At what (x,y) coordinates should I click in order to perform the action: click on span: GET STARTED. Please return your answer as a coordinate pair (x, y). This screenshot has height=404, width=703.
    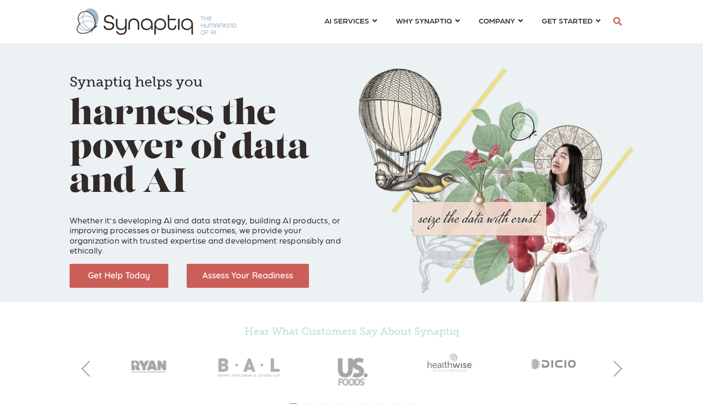
    Looking at the image, I should click on (567, 20).